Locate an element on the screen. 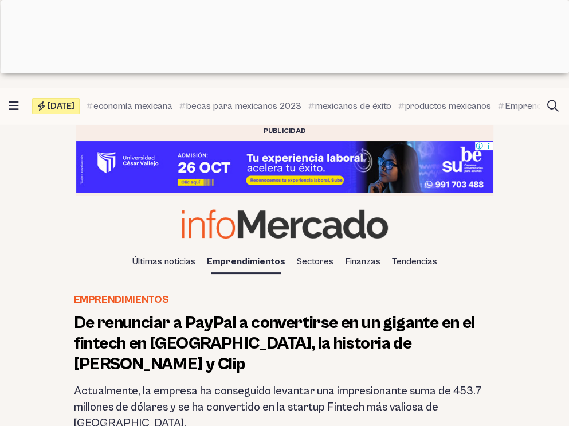 This screenshot has height=426, width=569. a: Finanzas is located at coordinates (363, 261).